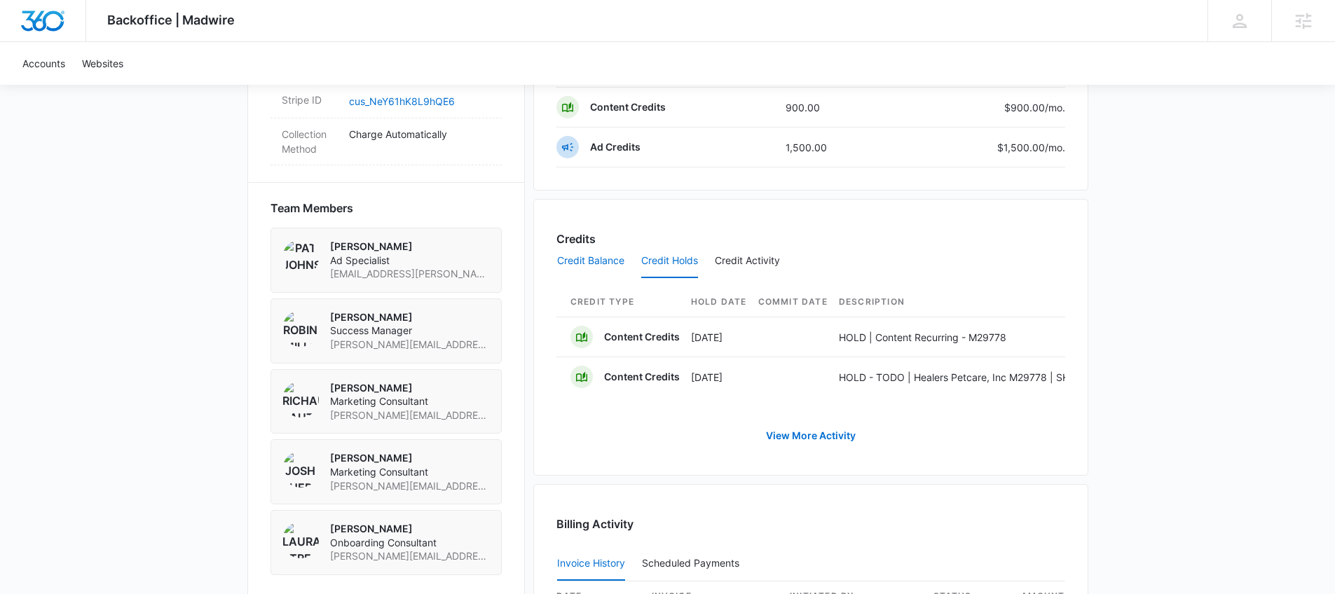  What do you see at coordinates (420, 134) in the screenshot?
I see `p: Charge Automatically` at bounding box center [420, 134].